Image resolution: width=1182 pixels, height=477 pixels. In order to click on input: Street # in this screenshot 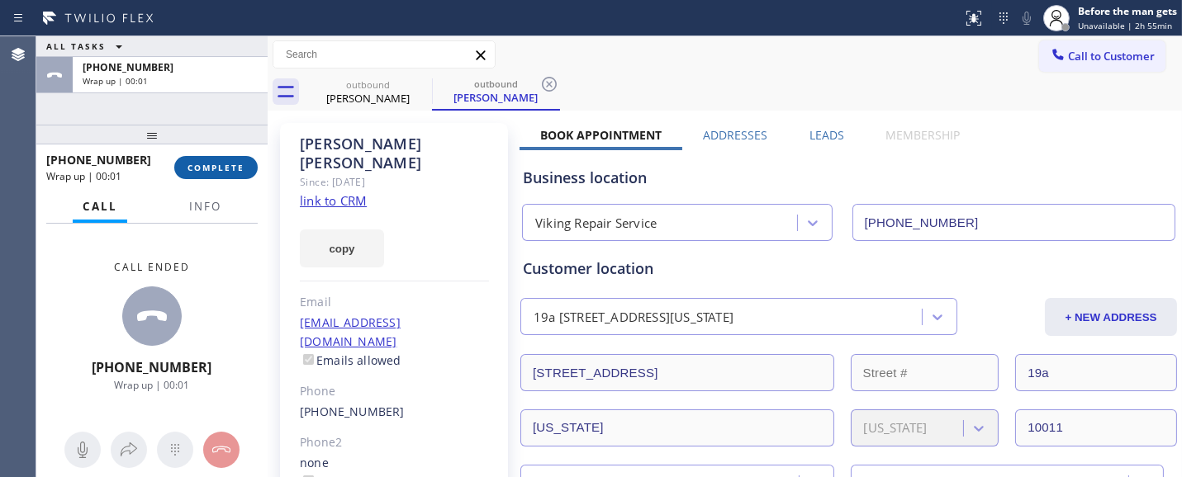, I will do `click(925, 373)`.